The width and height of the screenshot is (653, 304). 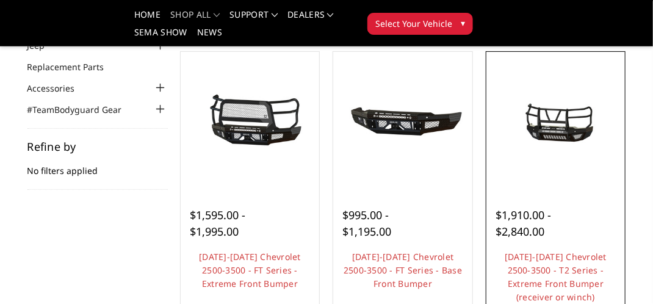 What do you see at coordinates (217, 223) in the screenshot?
I see `span: $1,595.00 - $1,995.00` at bounding box center [217, 223].